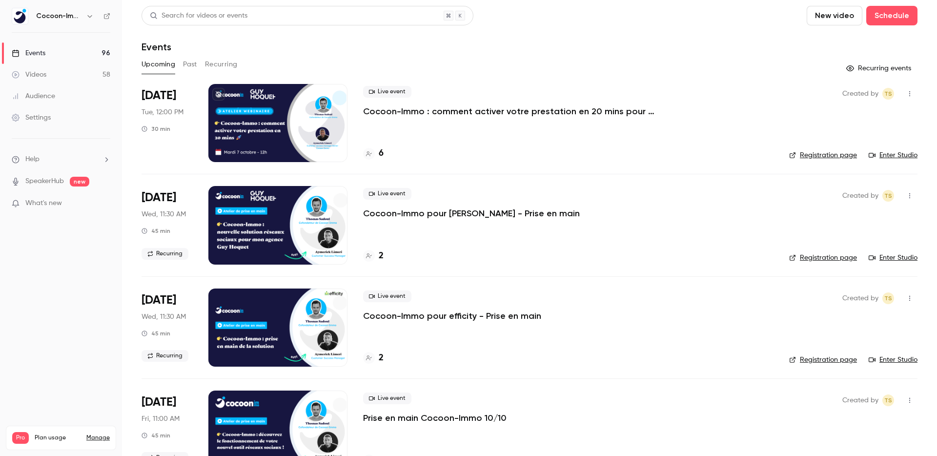 The image size is (937, 456). What do you see at coordinates (199, 16) in the screenshot?
I see `div: Search for videos or events` at bounding box center [199, 16].